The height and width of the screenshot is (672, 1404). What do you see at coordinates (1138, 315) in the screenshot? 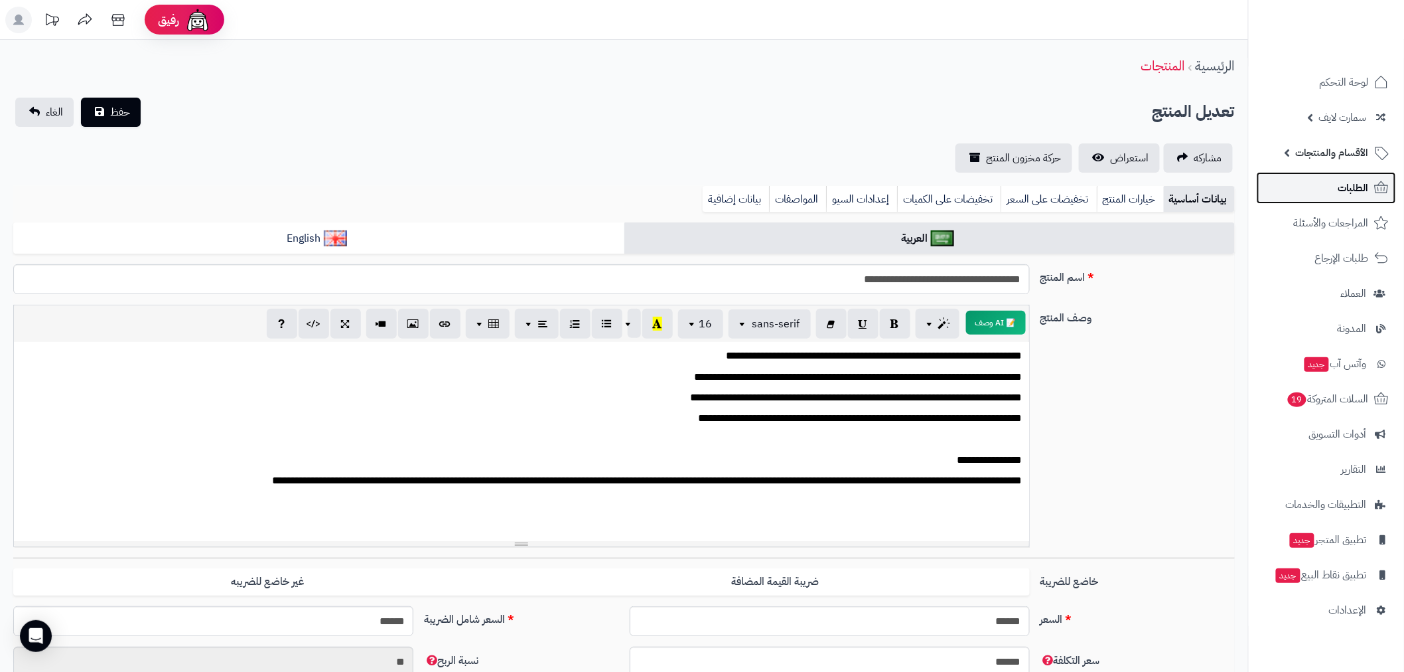
I see `label: وصف المنتج` at bounding box center [1138, 315].